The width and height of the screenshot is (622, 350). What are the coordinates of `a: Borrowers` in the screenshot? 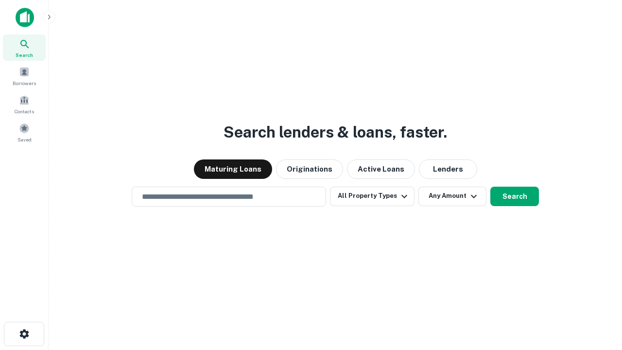 It's located at (24, 76).